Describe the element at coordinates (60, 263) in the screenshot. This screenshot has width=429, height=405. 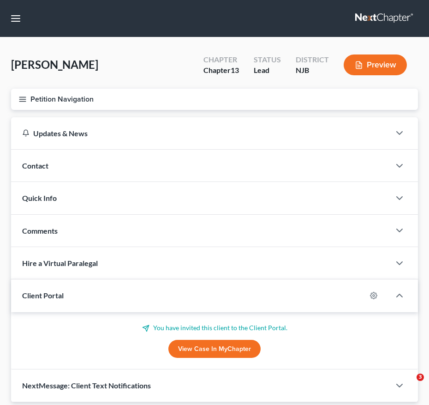
I see `span: Hire a Virtual Paralegal` at that location.